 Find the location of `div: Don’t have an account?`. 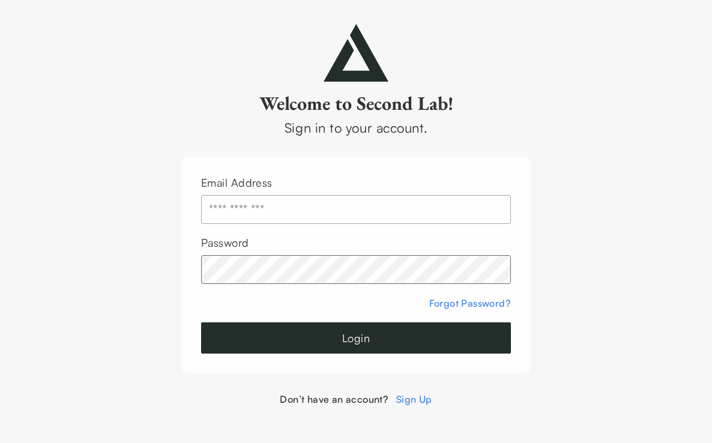

div: Don’t have an account? is located at coordinates (356, 399).